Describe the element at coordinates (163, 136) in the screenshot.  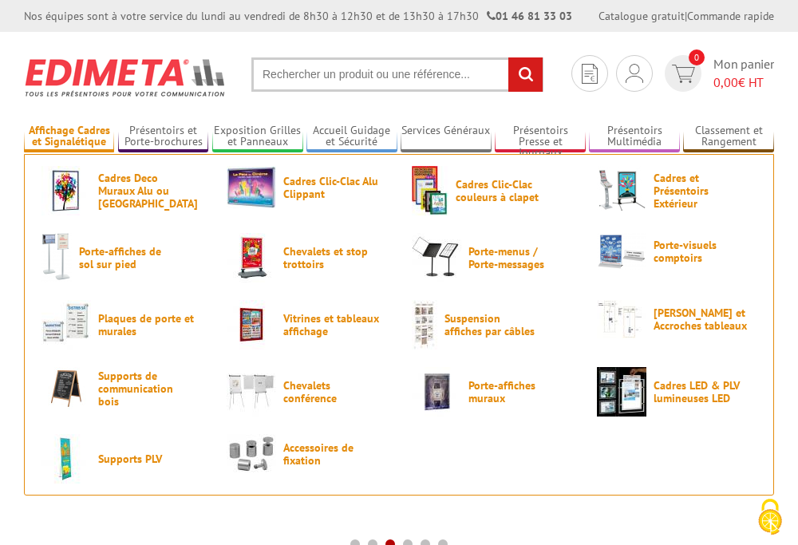
I see `a: Présentoirs et Porte-brochures` at that location.